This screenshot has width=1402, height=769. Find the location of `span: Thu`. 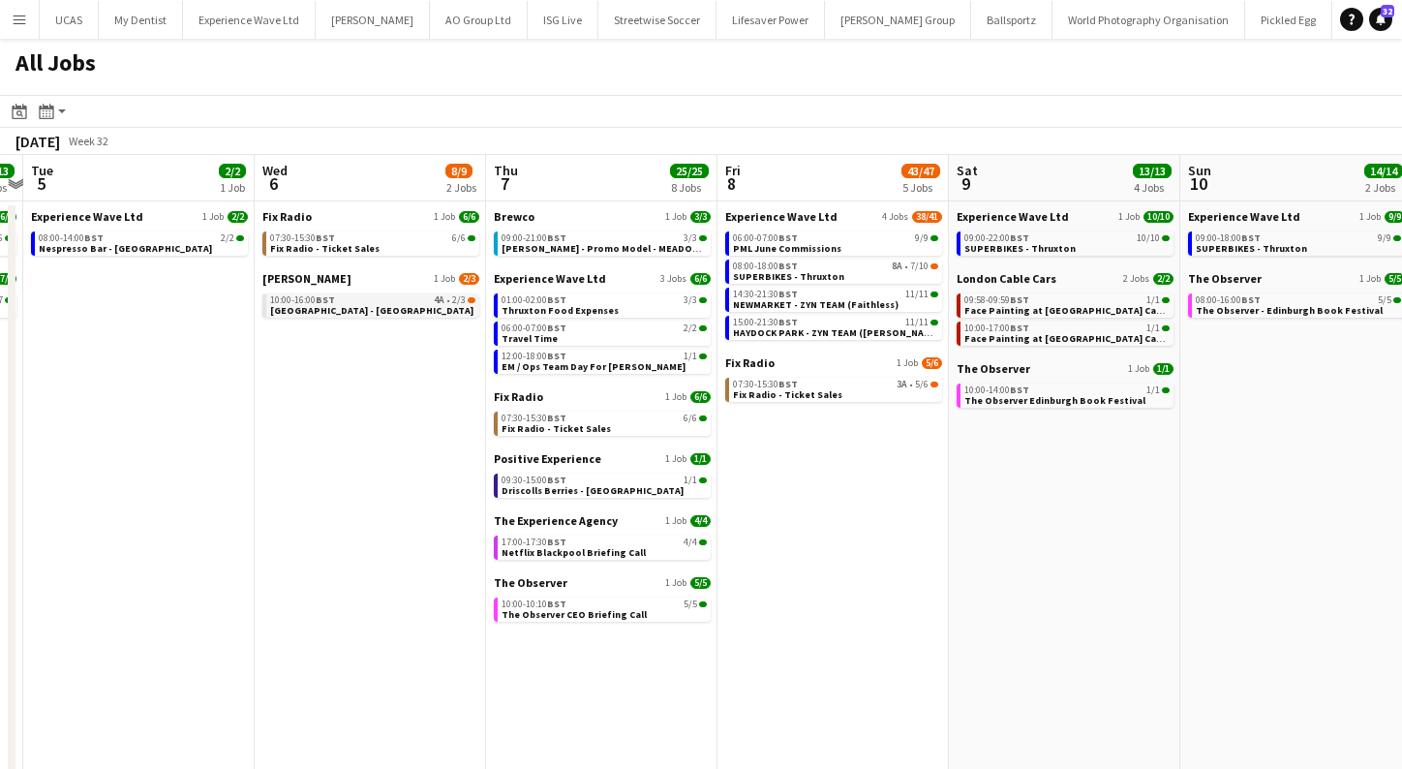

span: Thu is located at coordinates (505, 170).